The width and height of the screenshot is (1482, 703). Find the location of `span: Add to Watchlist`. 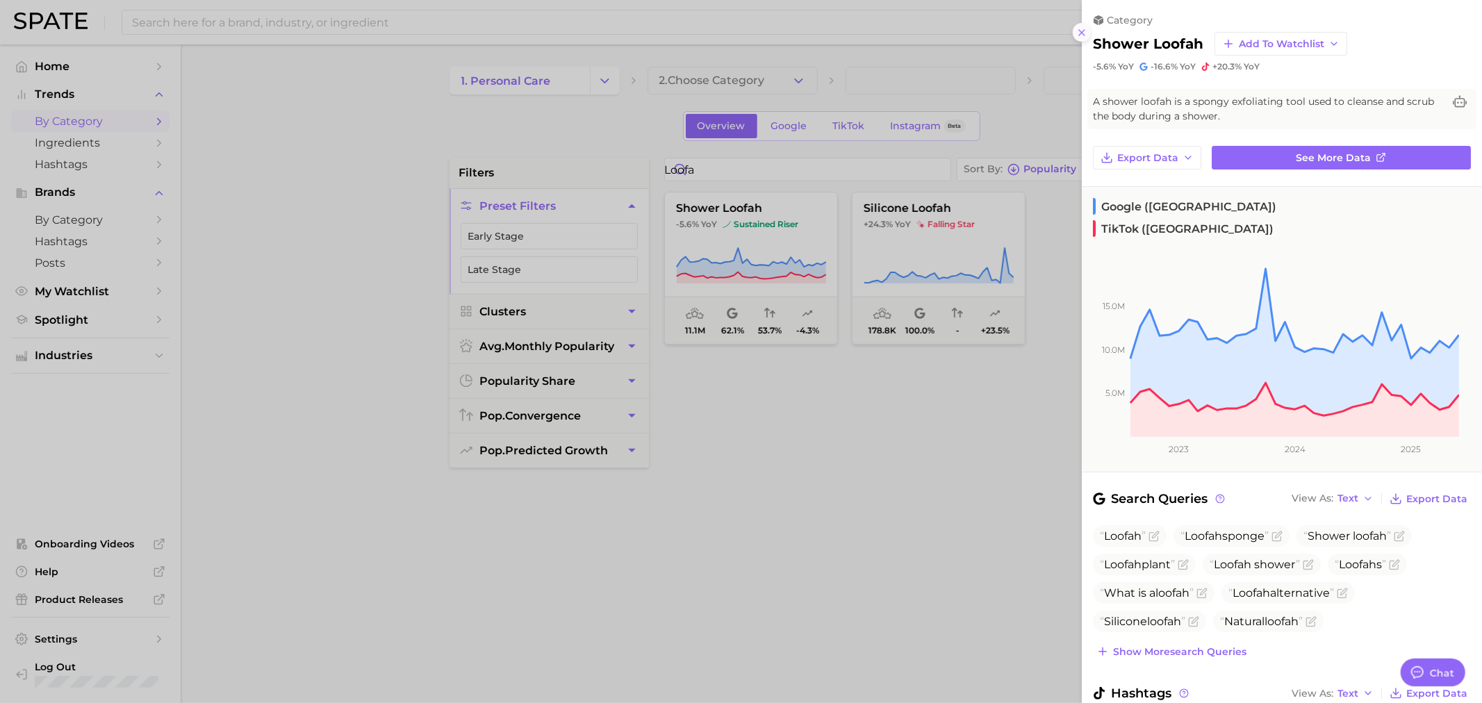

span: Add to Watchlist is located at coordinates (1281, 44).